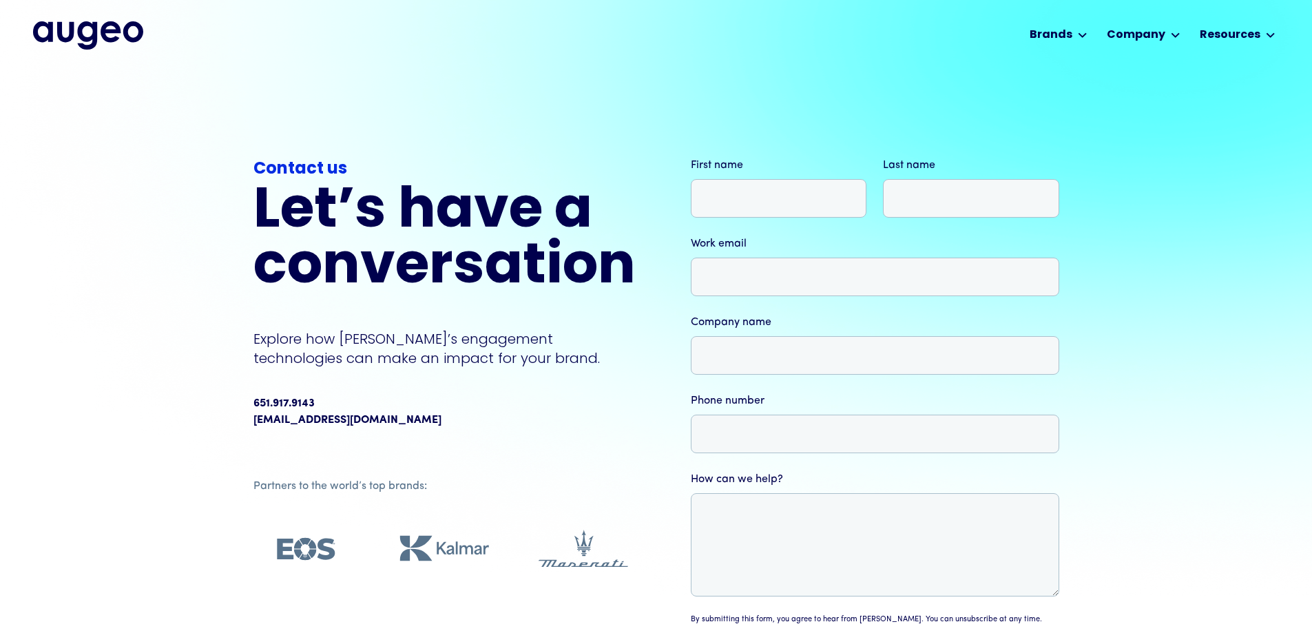 This screenshot has width=1312, height=633. What do you see at coordinates (444, 486) in the screenshot?
I see `div: Partners to the world’s top brands:` at bounding box center [444, 486].